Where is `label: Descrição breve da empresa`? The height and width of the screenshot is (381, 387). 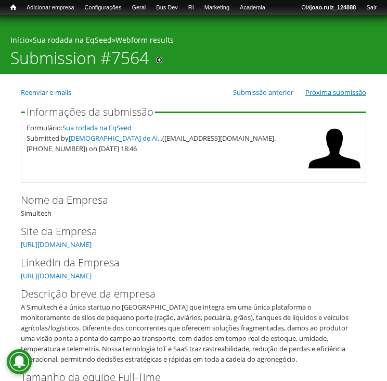
label: Descrição breve da empresa is located at coordinates (185, 294).